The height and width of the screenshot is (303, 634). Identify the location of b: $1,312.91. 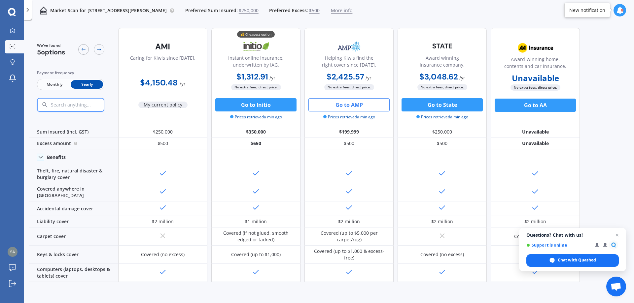
(252, 77).